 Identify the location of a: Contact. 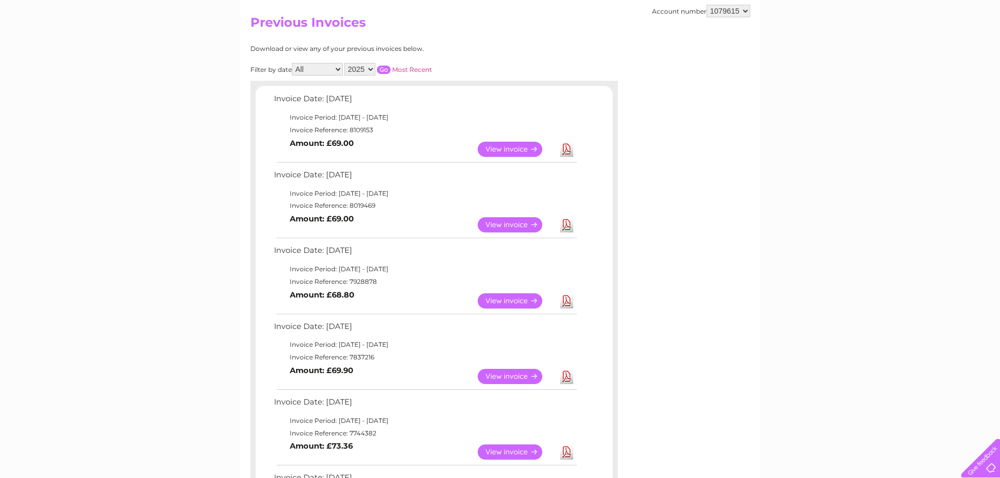
(943, 48).